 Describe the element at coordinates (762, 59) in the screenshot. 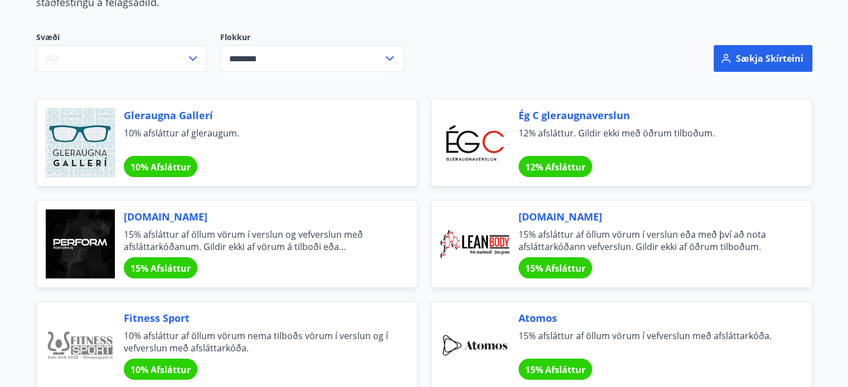

I see `button: Sækja skírteini` at that location.